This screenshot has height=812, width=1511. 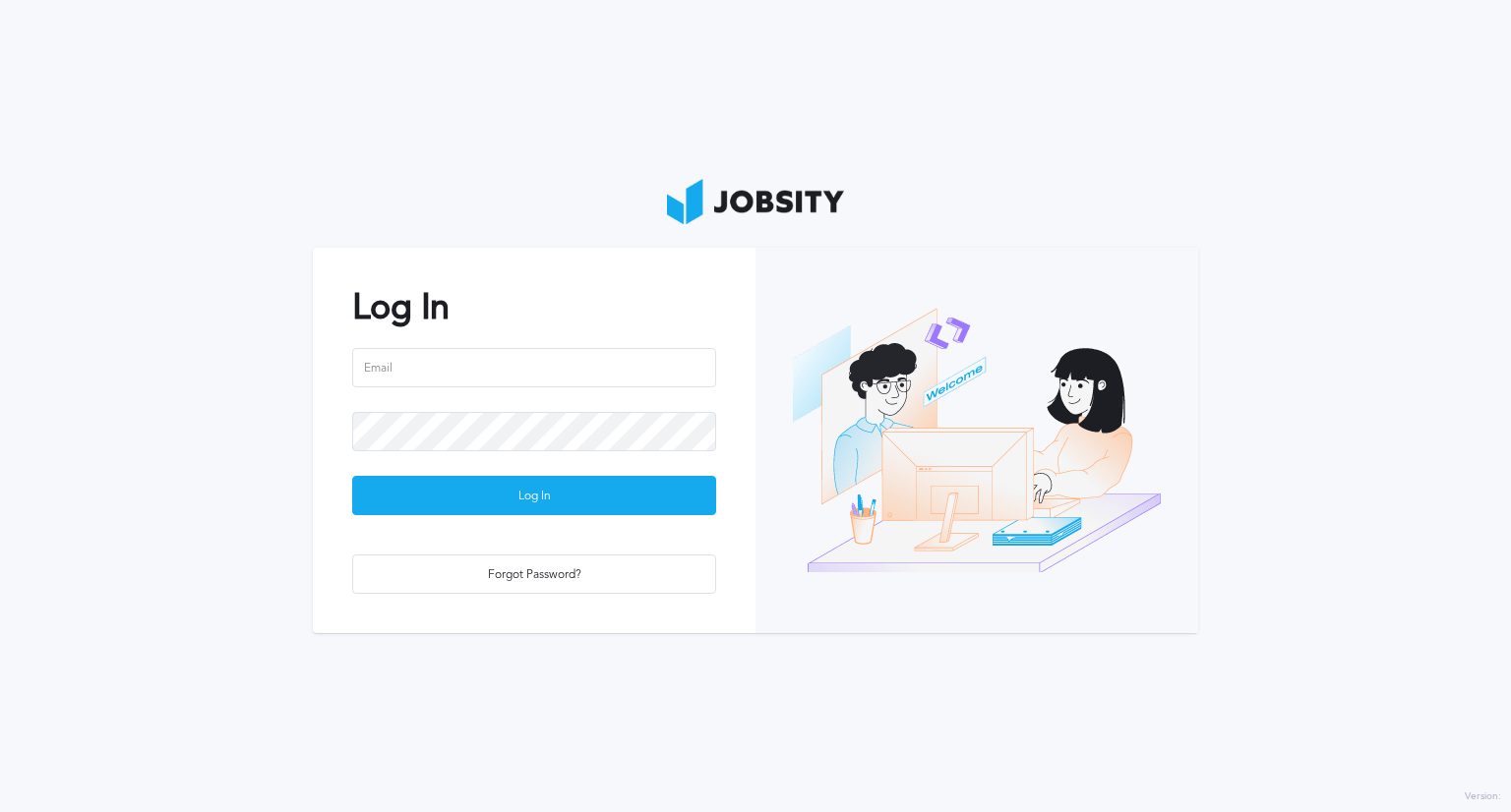 What do you see at coordinates (534, 496) in the screenshot?
I see `div: Log In` at bounding box center [534, 496].